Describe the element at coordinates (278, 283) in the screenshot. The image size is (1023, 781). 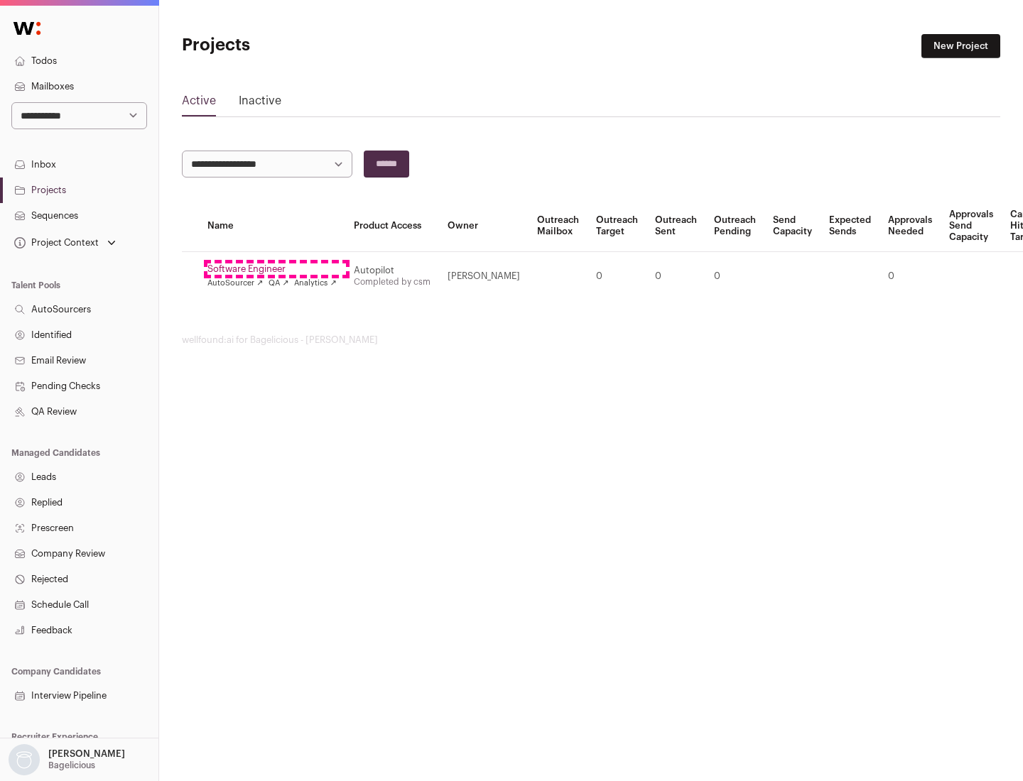
I see `a: QA ↗` at that location.